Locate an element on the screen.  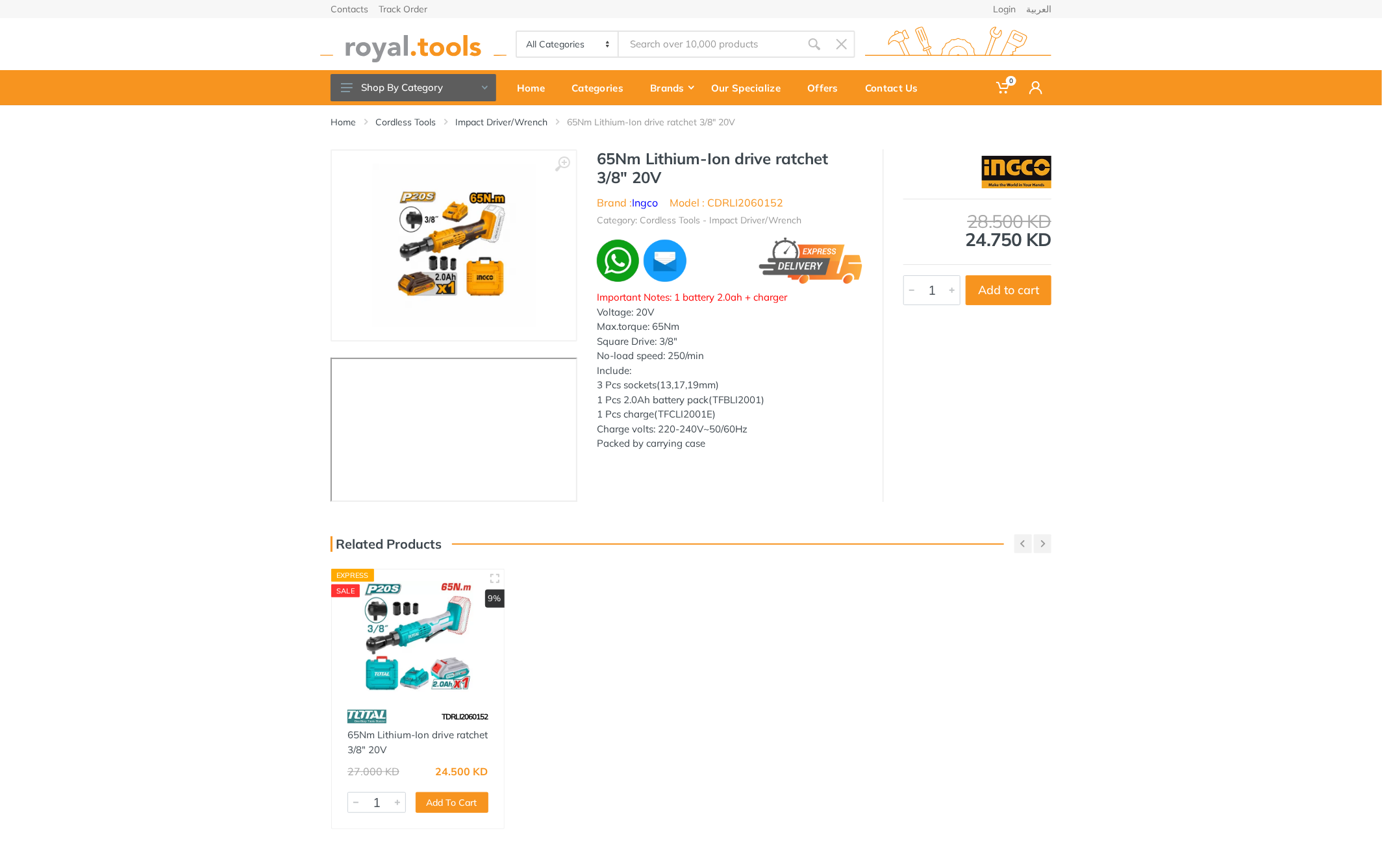
div: 28.500 KD is located at coordinates (977, 221).